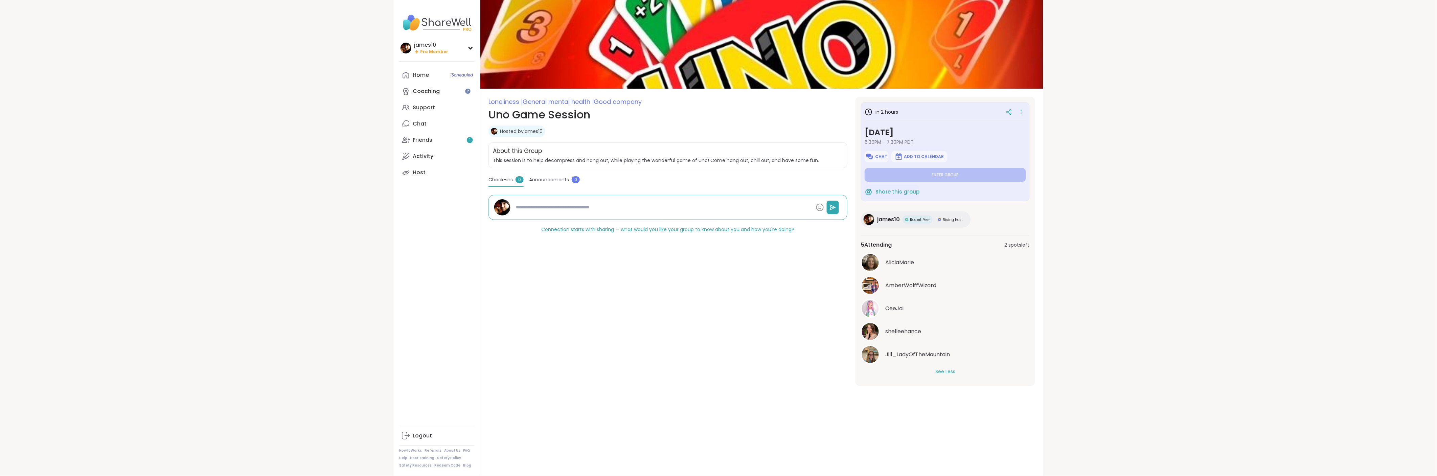 Image resolution: width=1437 pixels, height=476 pixels. I want to click on img: shelleehance, so click(870, 332).